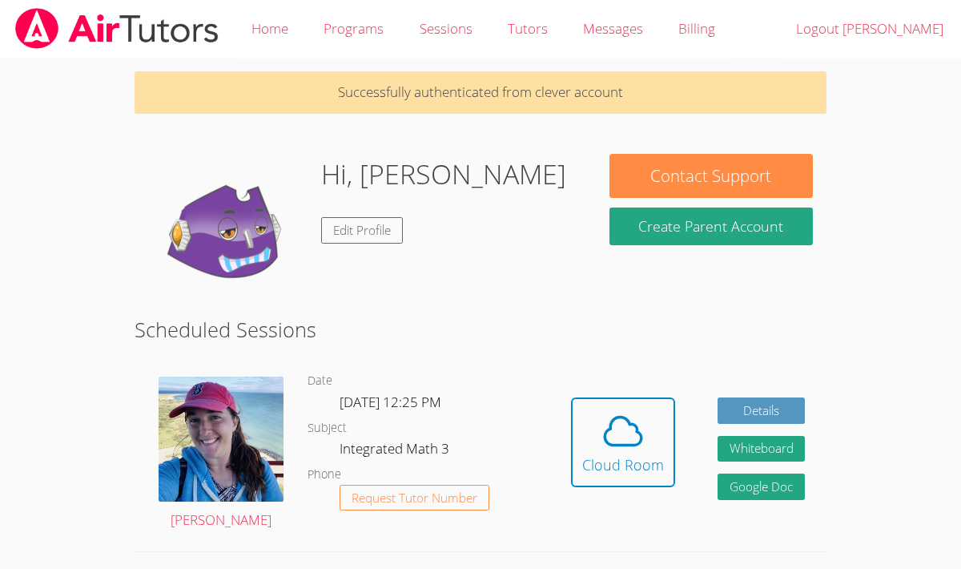  Describe the element at coordinates (481, 329) in the screenshot. I see `h2: Scheduled Sessions` at that location.